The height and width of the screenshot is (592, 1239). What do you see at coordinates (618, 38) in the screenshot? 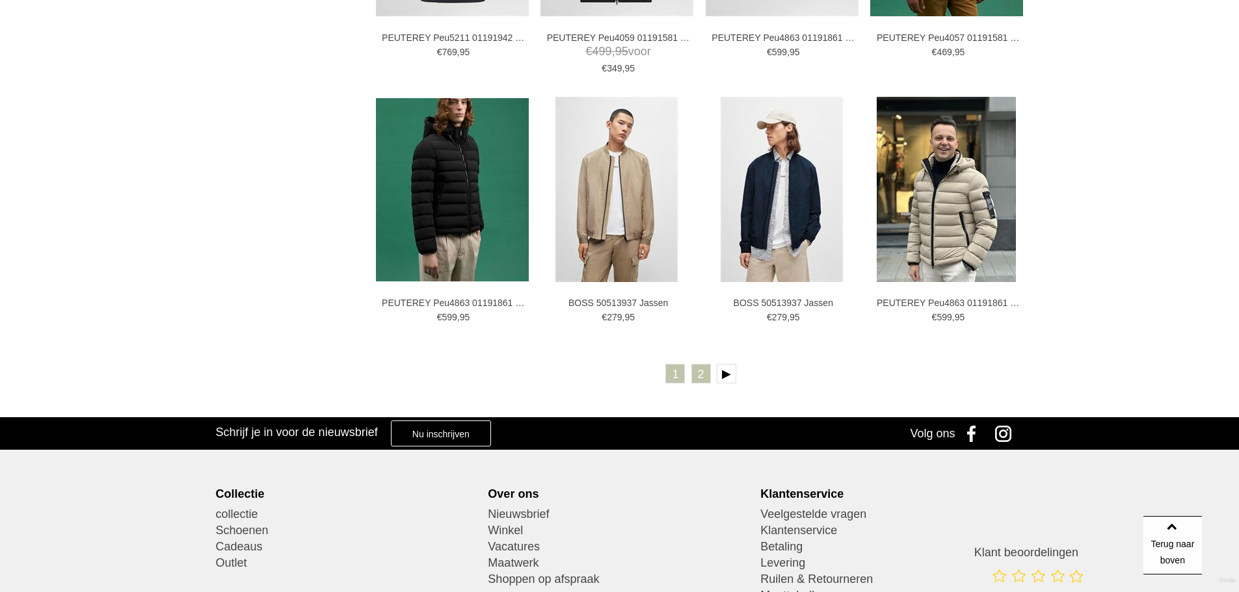
I see `a: PEUTEREY Peu4059 01191581 Jassen` at bounding box center [618, 38].